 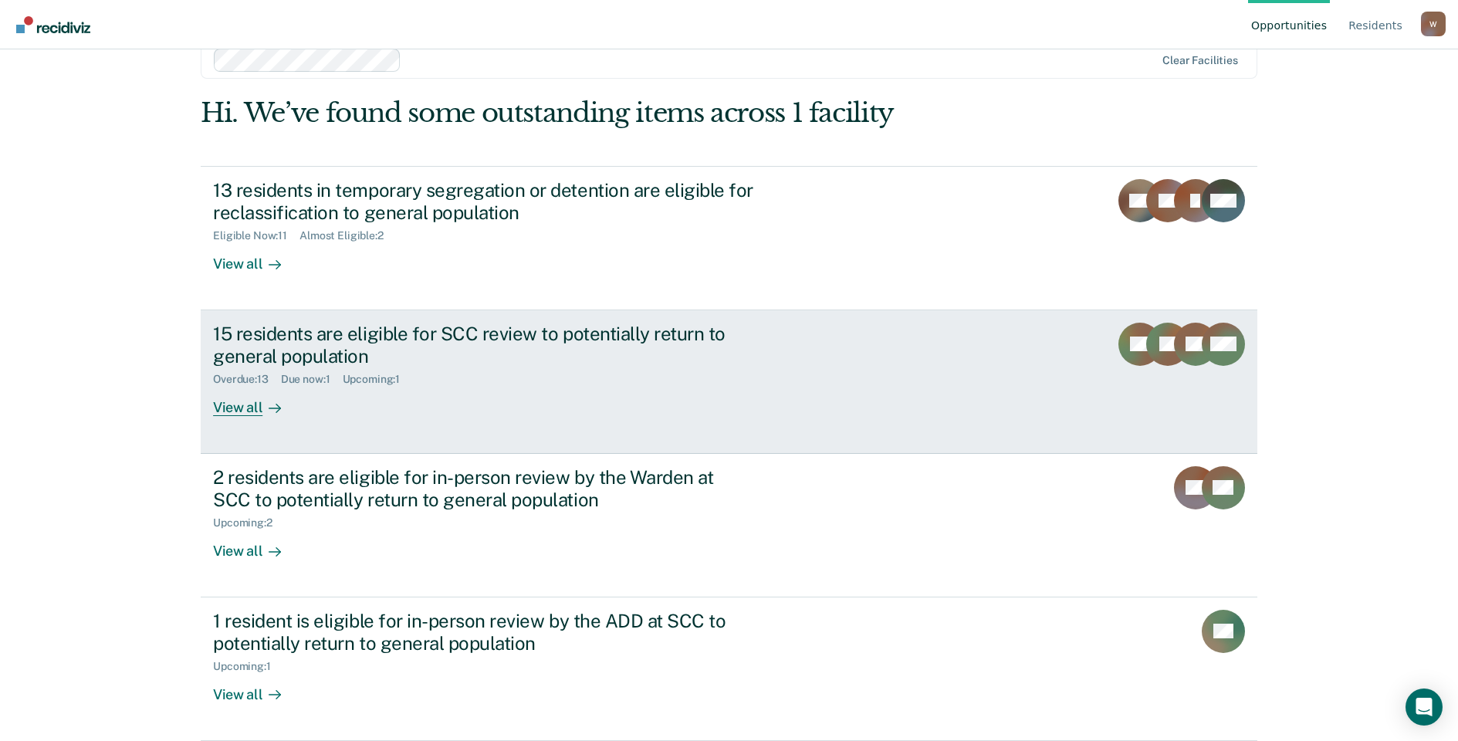 I want to click on a: 1 resident is eligible for in-person review by the ADD at SCC to potentially return to general po..., so click(x=728, y=669).